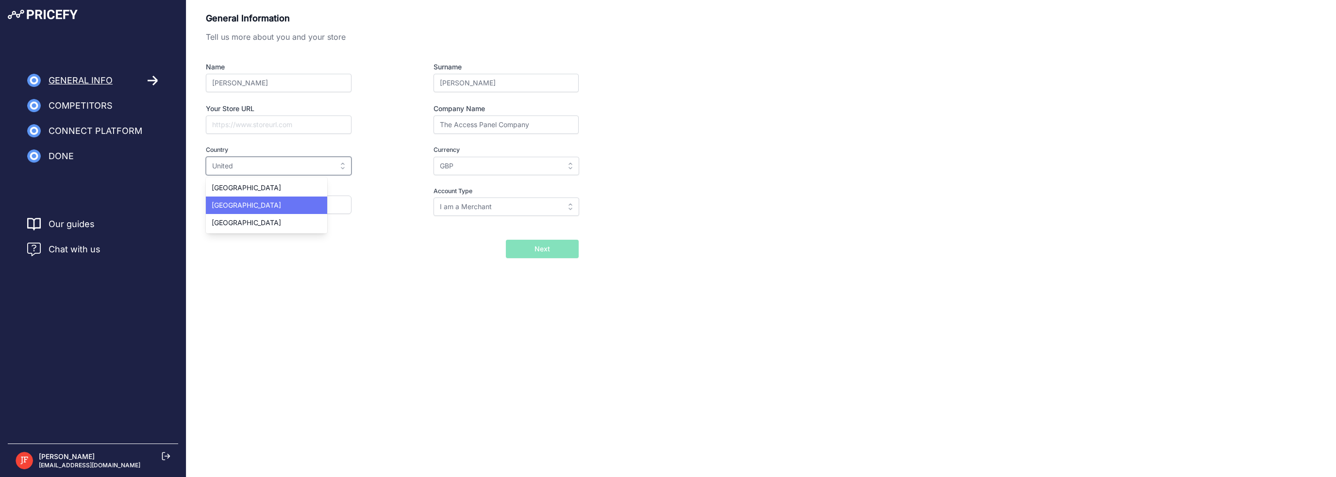 The width and height of the screenshot is (1336, 477). I want to click on span: Next, so click(542, 249).